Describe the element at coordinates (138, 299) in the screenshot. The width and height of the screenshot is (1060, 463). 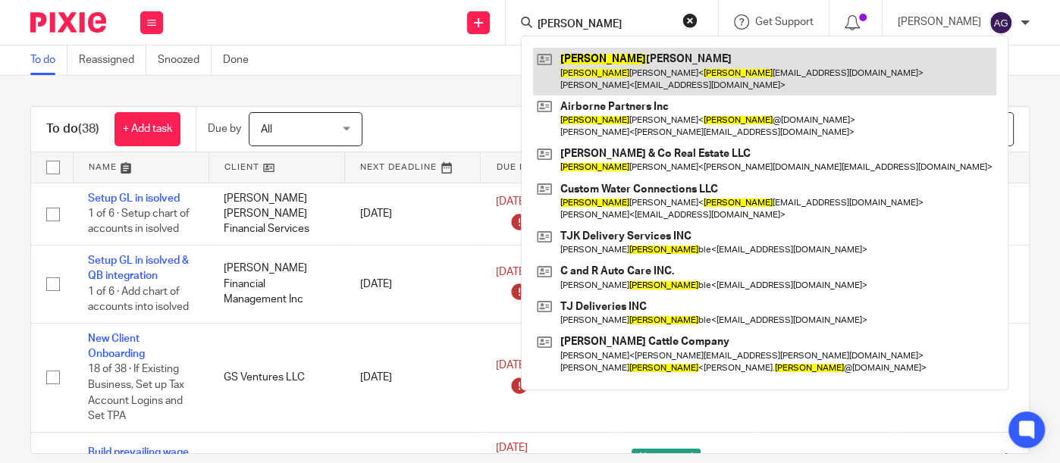
I see `span: 1 of 6 · Add chart of accounts into isolved` at that location.